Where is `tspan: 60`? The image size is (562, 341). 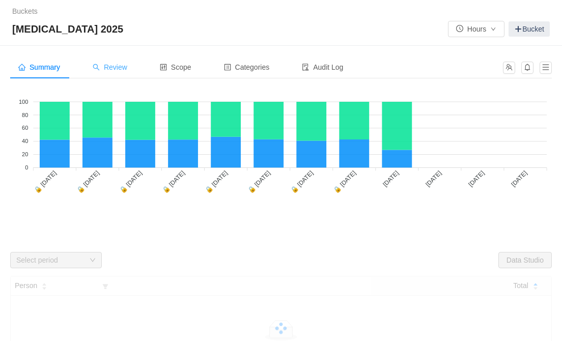 tspan: 60 is located at coordinates (25, 128).